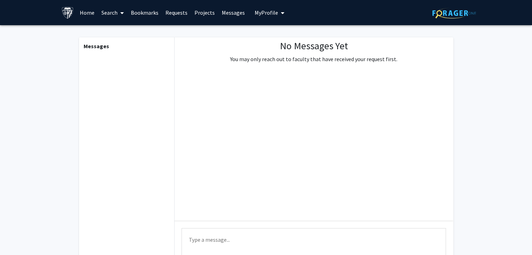 The image size is (532, 255). What do you see at coordinates (113, 13) in the screenshot?
I see `a: Search` at bounding box center [113, 13].